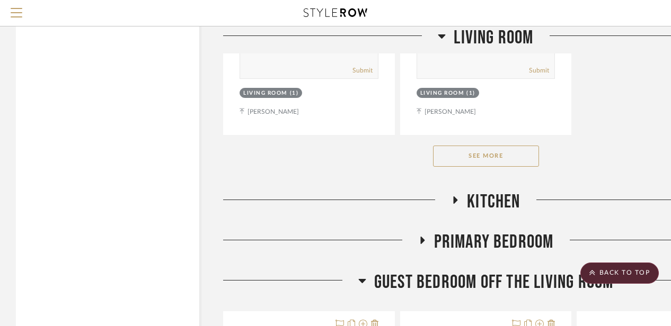 This screenshot has height=326, width=671. What do you see at coordinates (493, 202) in the screenshot?
I see `span: Kitchen` at bounding box center [493, 202].